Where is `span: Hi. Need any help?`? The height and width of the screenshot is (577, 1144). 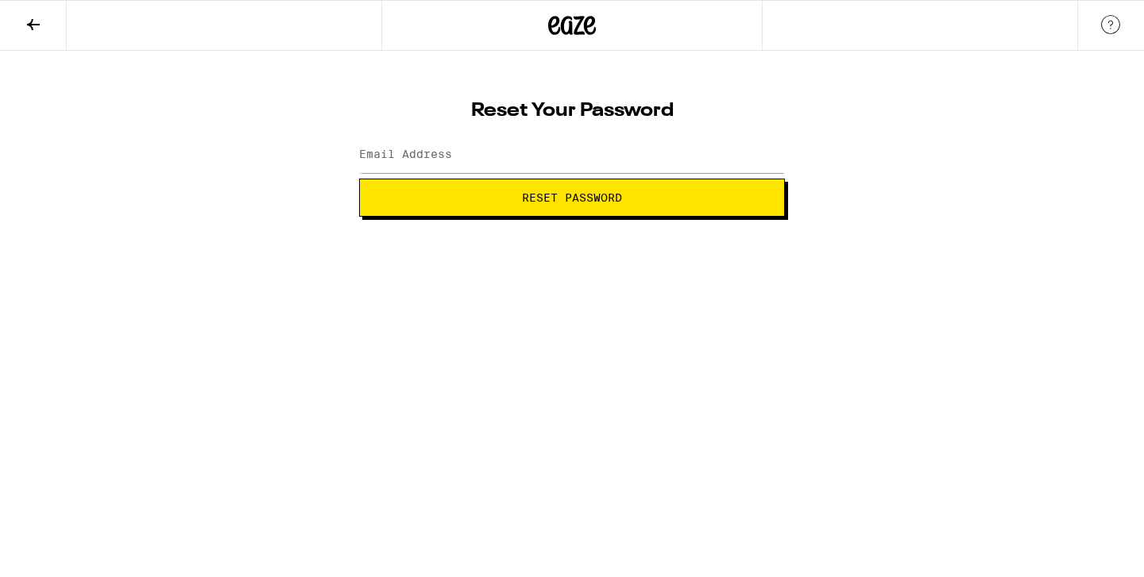
span: Hi. Need any help? is located at coordinates (62, 17).